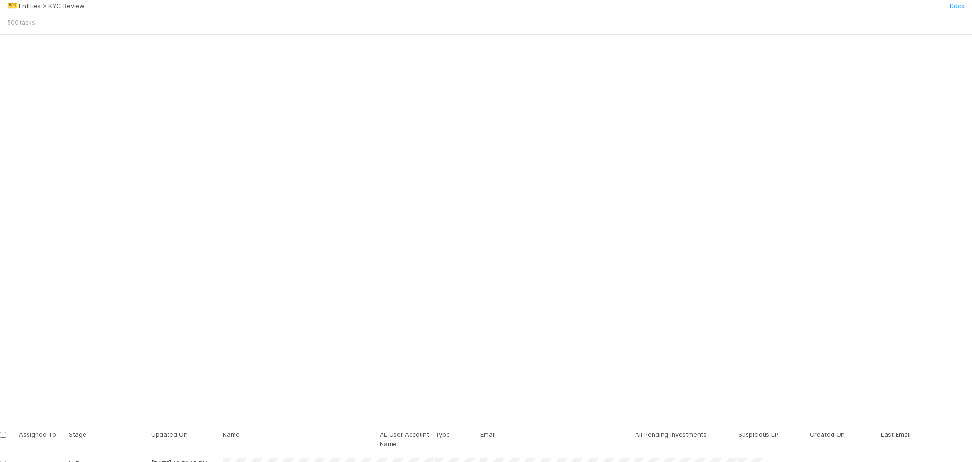  What do you see at coordinates (170, 434) in the screenshot?
I see `span: Updated On` at bounding box center [170, 434].